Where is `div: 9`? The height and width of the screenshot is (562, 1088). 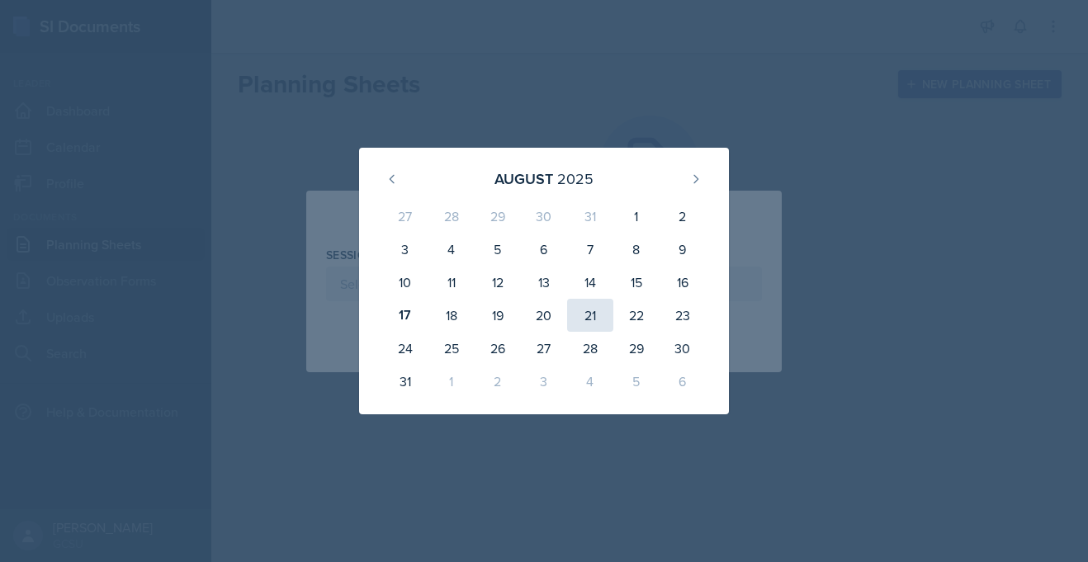 div: 9 is located at coordinates (683, 249).